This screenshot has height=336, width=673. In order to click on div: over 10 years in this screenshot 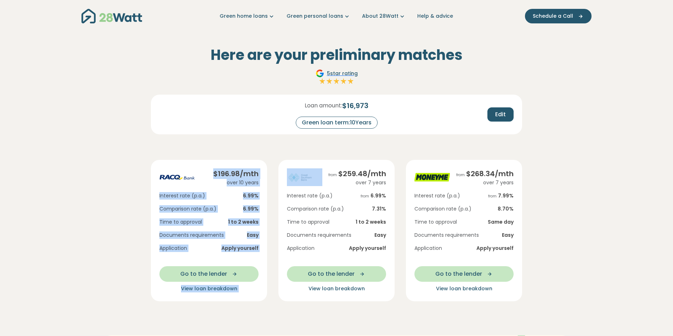, I will do `click(236, 182)`.